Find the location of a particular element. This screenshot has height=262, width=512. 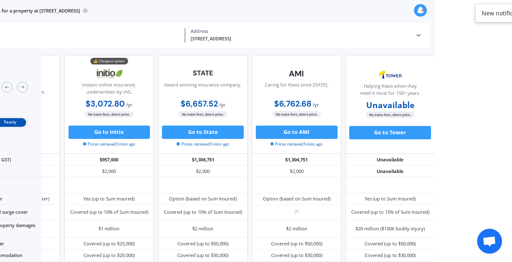

b: $6,762.68 is located at coordinates (293, 103).